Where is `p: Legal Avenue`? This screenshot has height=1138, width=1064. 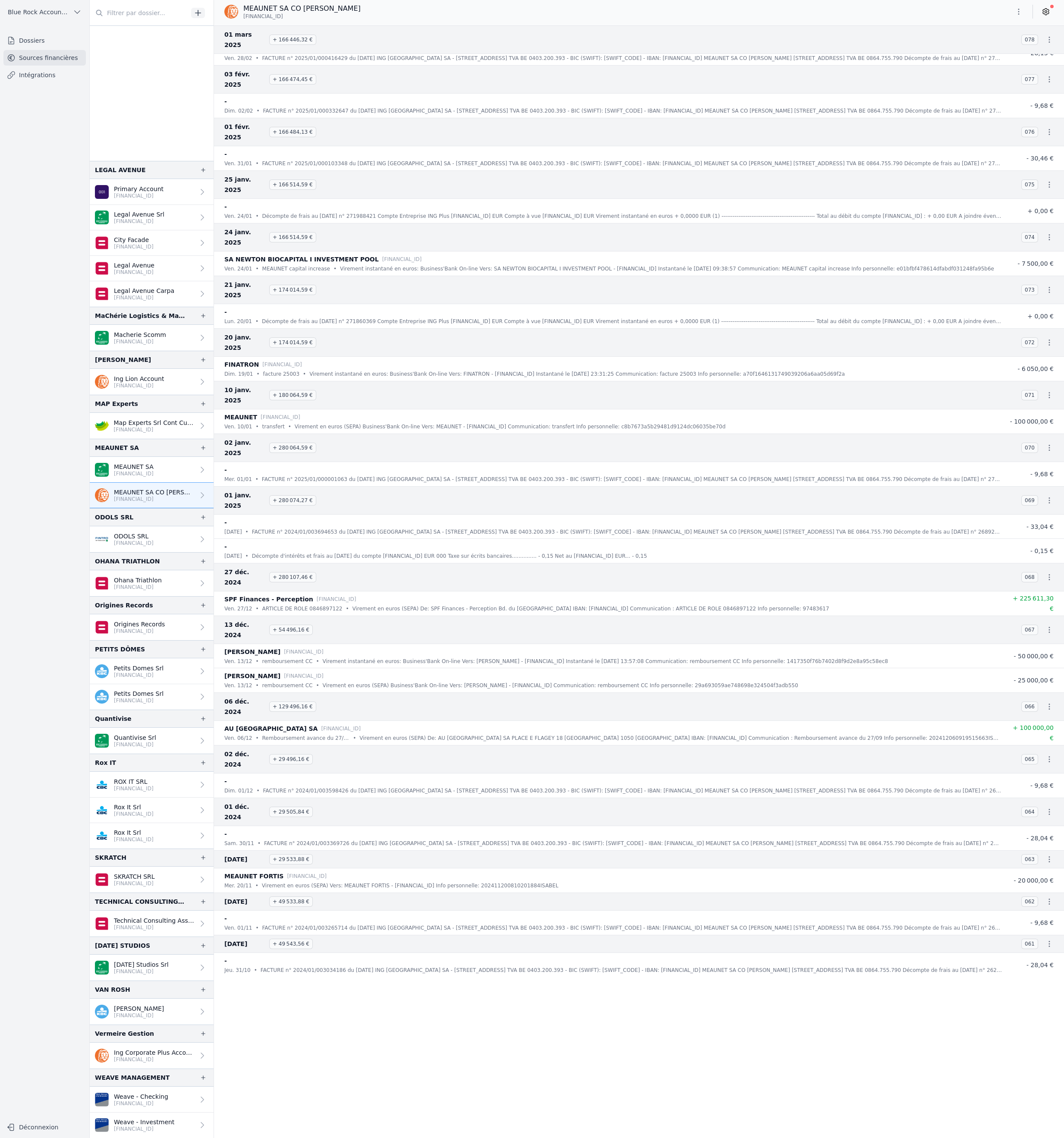
p: Legal Avenue is located at coordinates (135, 265).